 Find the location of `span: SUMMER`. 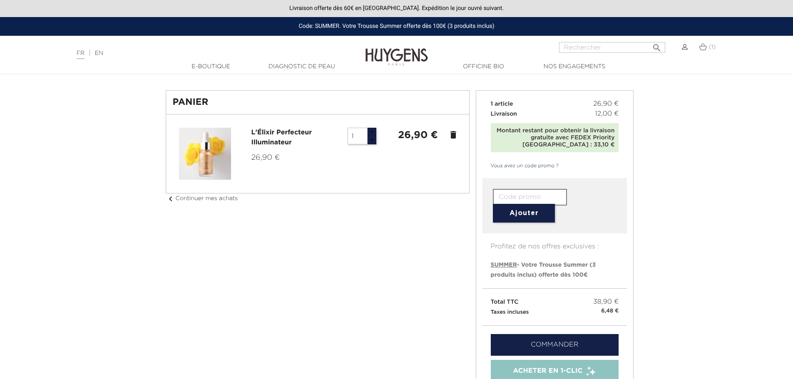

span: SUMMER is located at coordinates (504, 265).